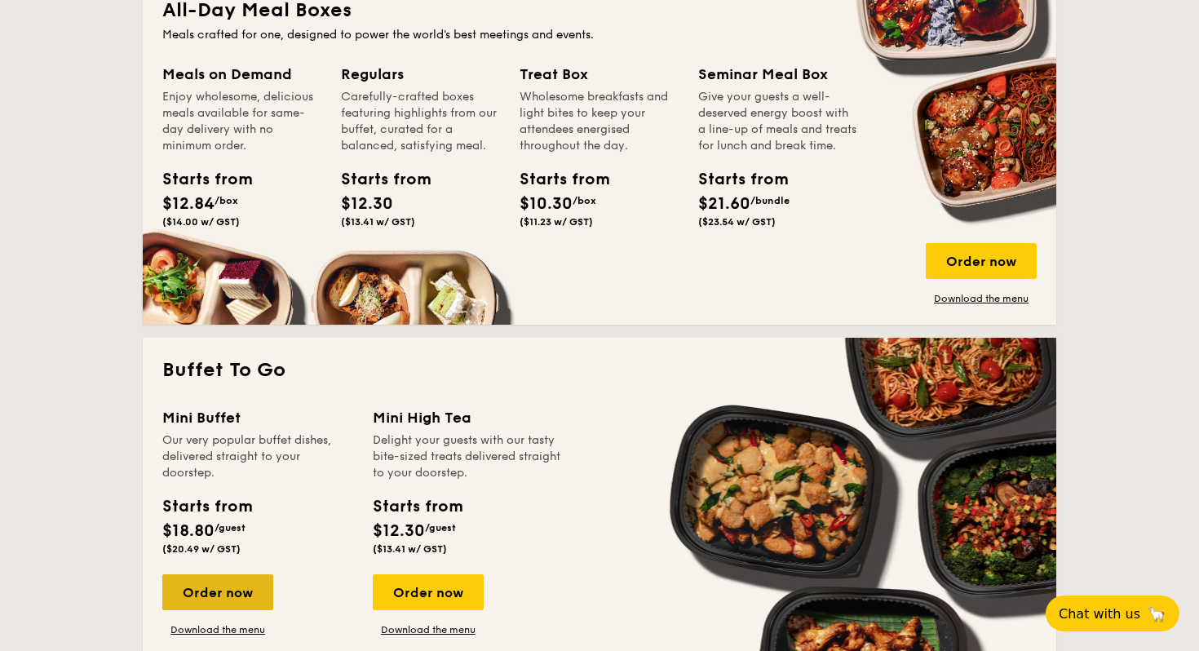  What do you see at coordinates (420, 74) in the screenshot?
I see `div: Regulars` at bounding box center [420, 74].